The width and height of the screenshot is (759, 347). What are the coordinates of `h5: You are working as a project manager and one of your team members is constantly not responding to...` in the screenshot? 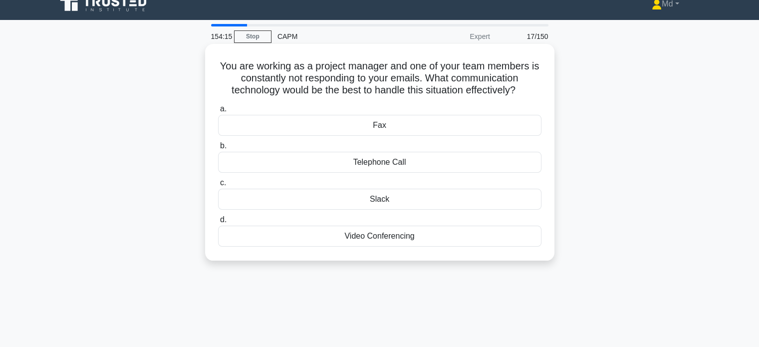 It's located at (380, 78).